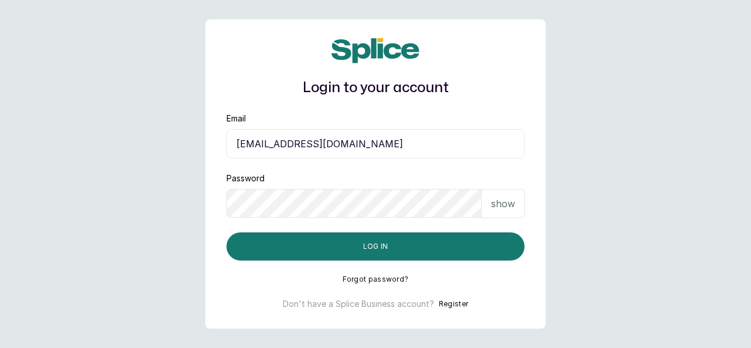  I want to click on input: email@acme.com, so click(375, 144).